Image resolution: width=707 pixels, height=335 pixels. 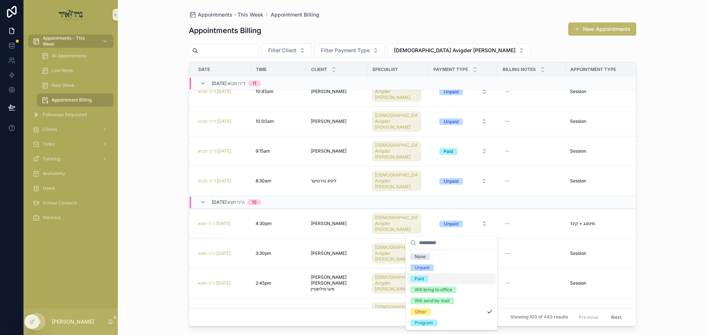 What do you see at coordinates (71, 218) in the screenshot?
I see `a: Workers` at bounding box center [71, 218].